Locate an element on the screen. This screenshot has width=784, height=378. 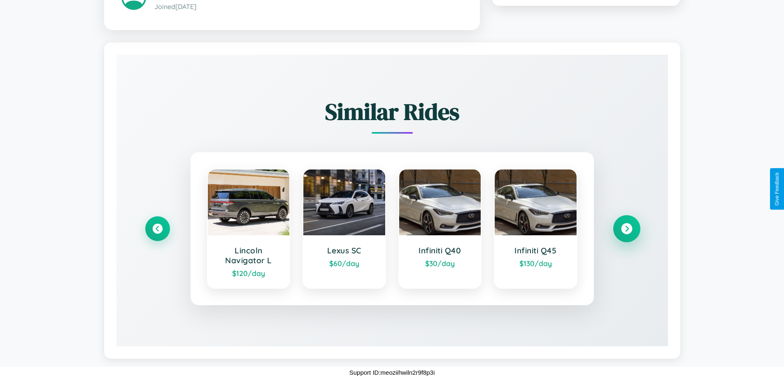
h3: Lexus SC is located at coordinates (344, 251).